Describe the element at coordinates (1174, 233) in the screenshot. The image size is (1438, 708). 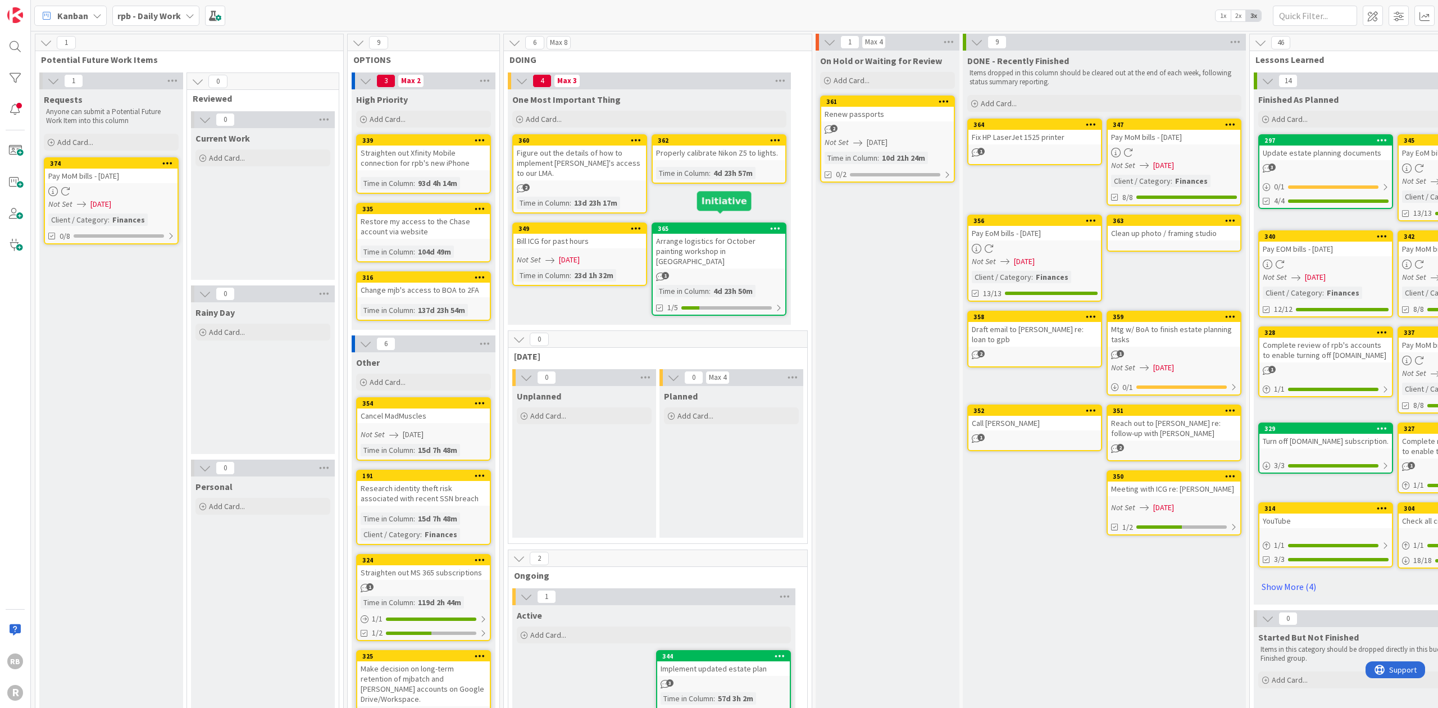
I see `div: Clean up photo / framing studio` at that location.